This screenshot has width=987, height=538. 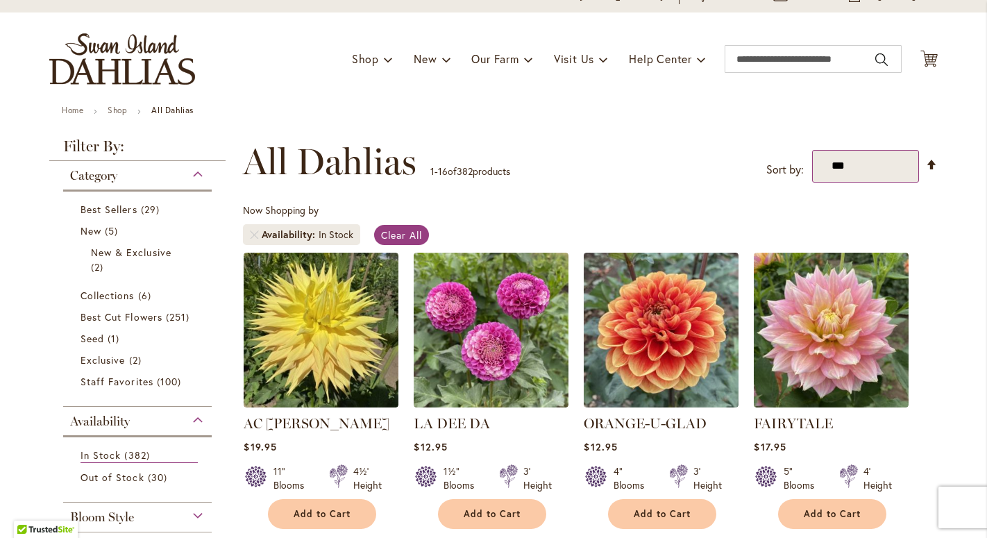 What do you see at coordinates (108, 295) in the screenshot?
I see `span: Collections` at bounding box center [108, 295].